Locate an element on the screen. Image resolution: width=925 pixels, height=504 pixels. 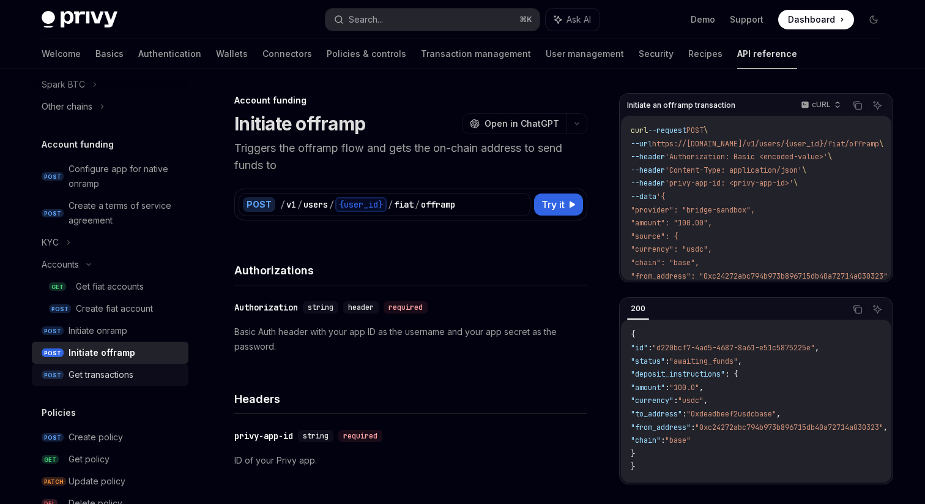
div: Account funding is located at coordinates (411, 100).